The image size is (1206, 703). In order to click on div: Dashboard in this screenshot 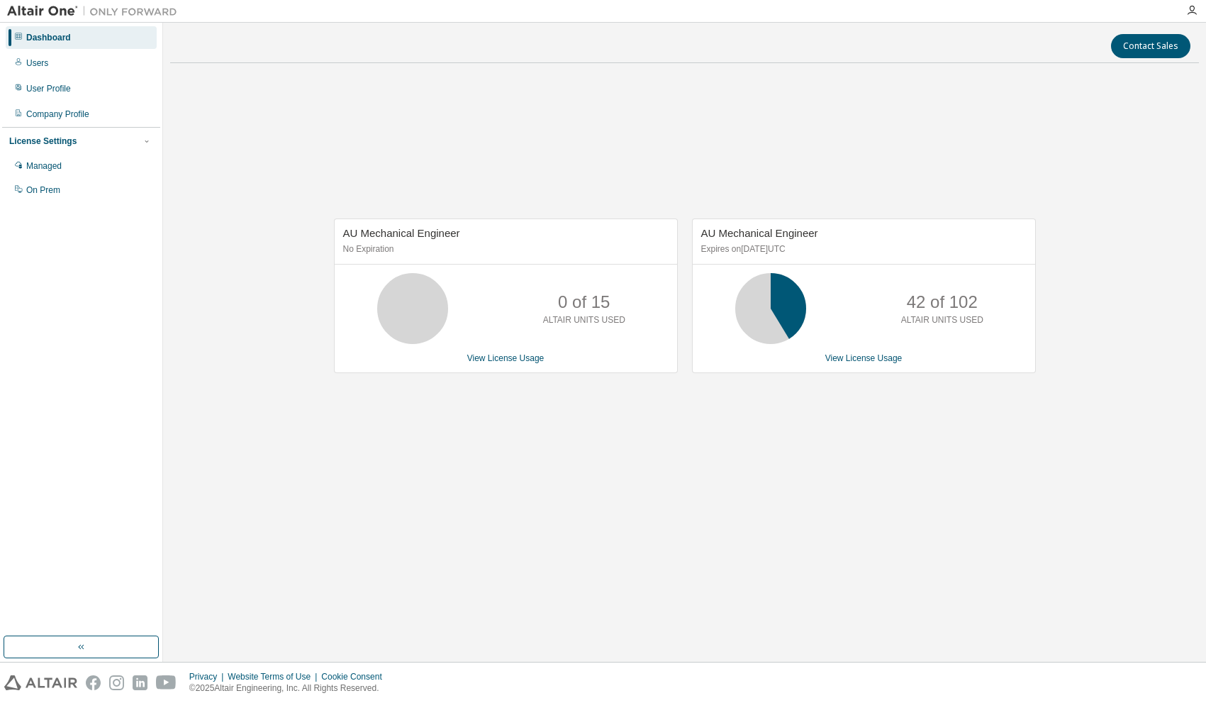, I will do `click(48, 38)`.